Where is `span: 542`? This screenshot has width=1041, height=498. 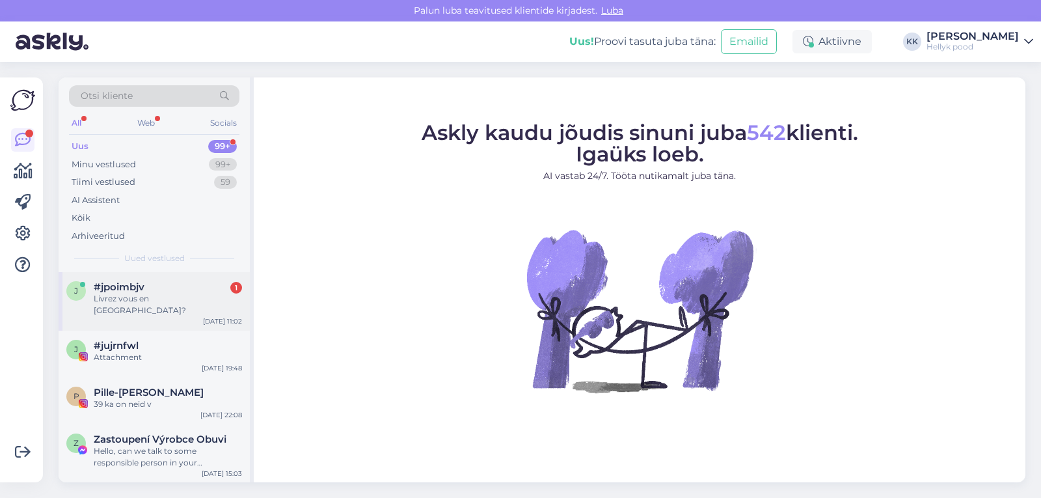
span: 542 is located at coordinates (767, 132).